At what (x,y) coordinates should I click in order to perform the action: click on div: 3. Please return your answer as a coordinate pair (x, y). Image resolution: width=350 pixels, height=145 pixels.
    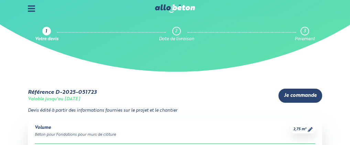
    Looking at the image, I should click on (305, 31).